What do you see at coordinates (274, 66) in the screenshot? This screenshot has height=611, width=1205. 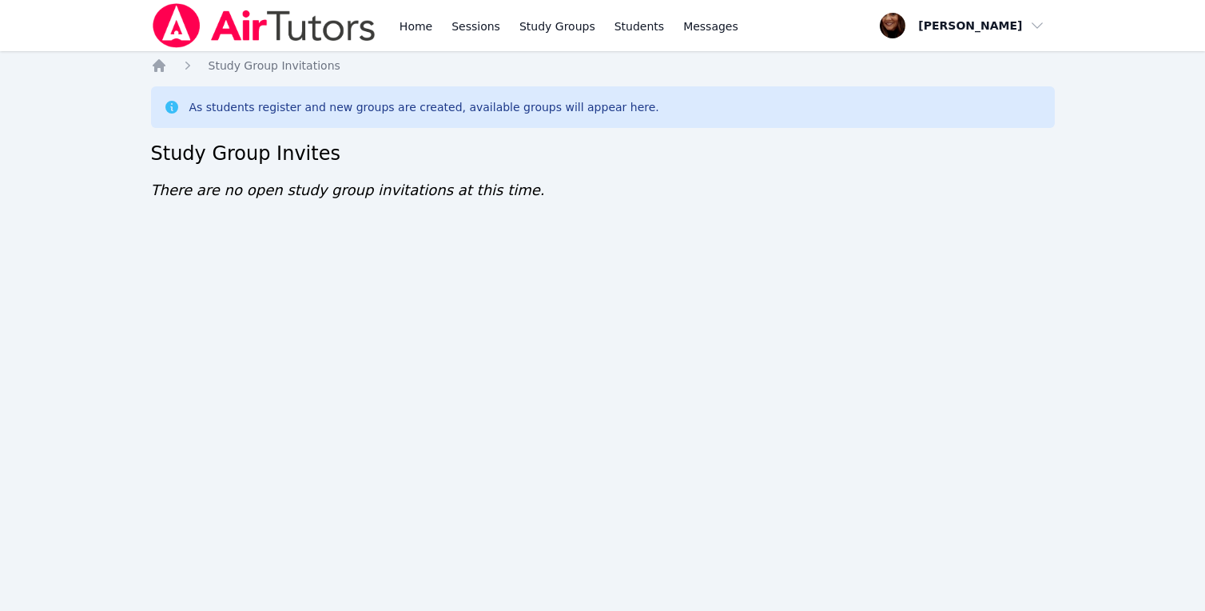 I see `a: Study Group Invitations` at bounding box center [274, 66].